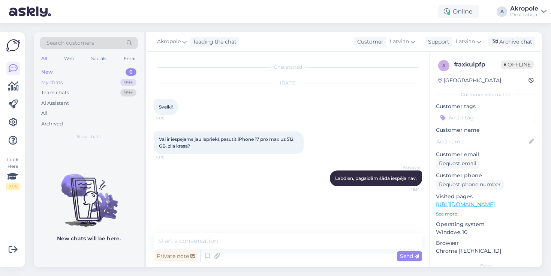 This screenshot has height=276, width=551. I want to click on p: New chats will be here., so click(89, 238).